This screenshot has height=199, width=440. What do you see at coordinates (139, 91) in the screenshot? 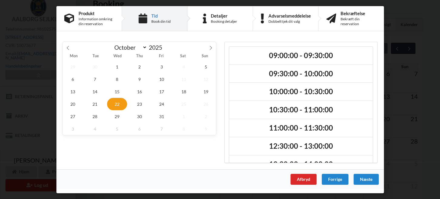
I see `span: October 16, 2025` at bounding box center [139, 91].